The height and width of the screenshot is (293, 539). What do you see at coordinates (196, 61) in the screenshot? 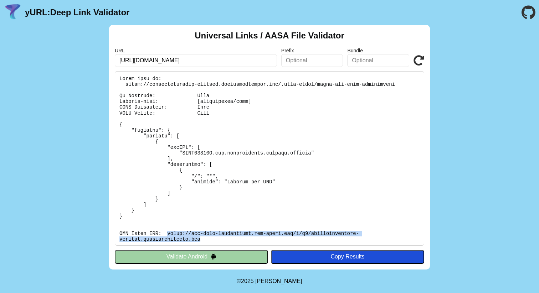
I see `input: Required` at bounding box center [196, 61].